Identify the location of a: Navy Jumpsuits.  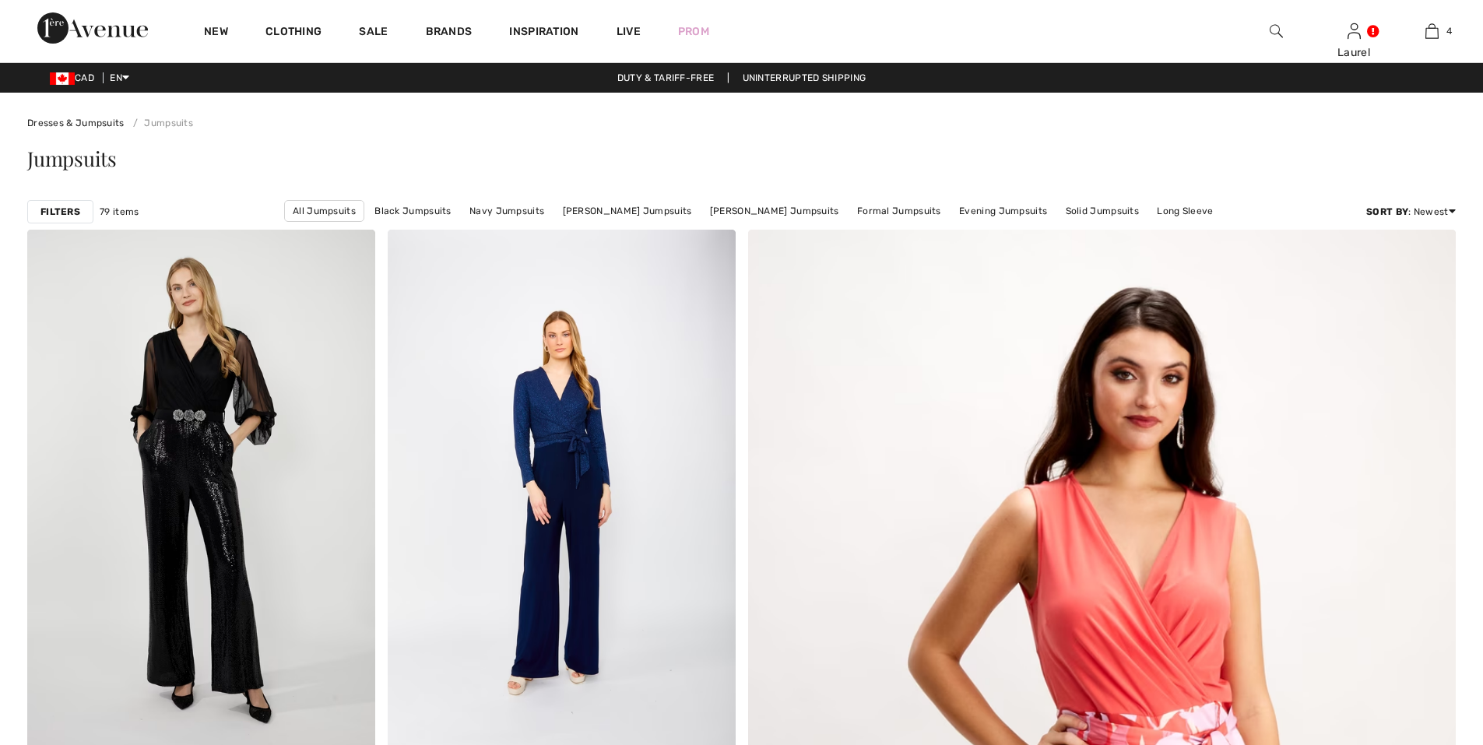
(507, 211).